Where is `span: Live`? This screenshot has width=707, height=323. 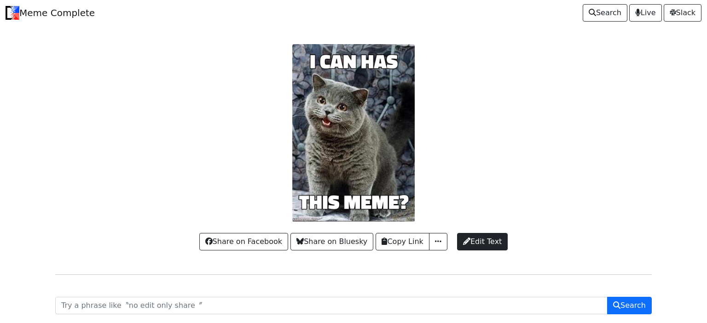 span: Live is located at coordinates (645, 13).